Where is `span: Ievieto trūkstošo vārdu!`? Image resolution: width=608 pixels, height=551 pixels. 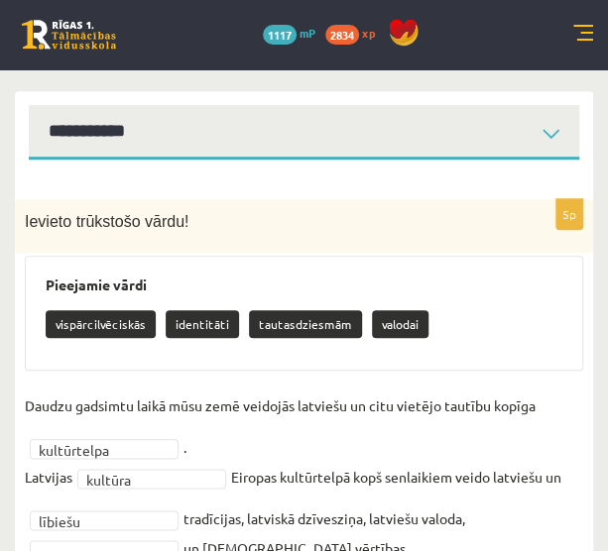 span: Ievieto trūkstošo vārdu! is located at coordinates (106, 221).